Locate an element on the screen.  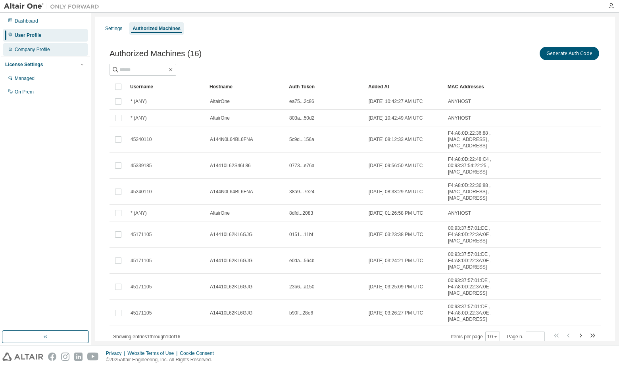
img: Altair One is located at coordinates (54, 6).